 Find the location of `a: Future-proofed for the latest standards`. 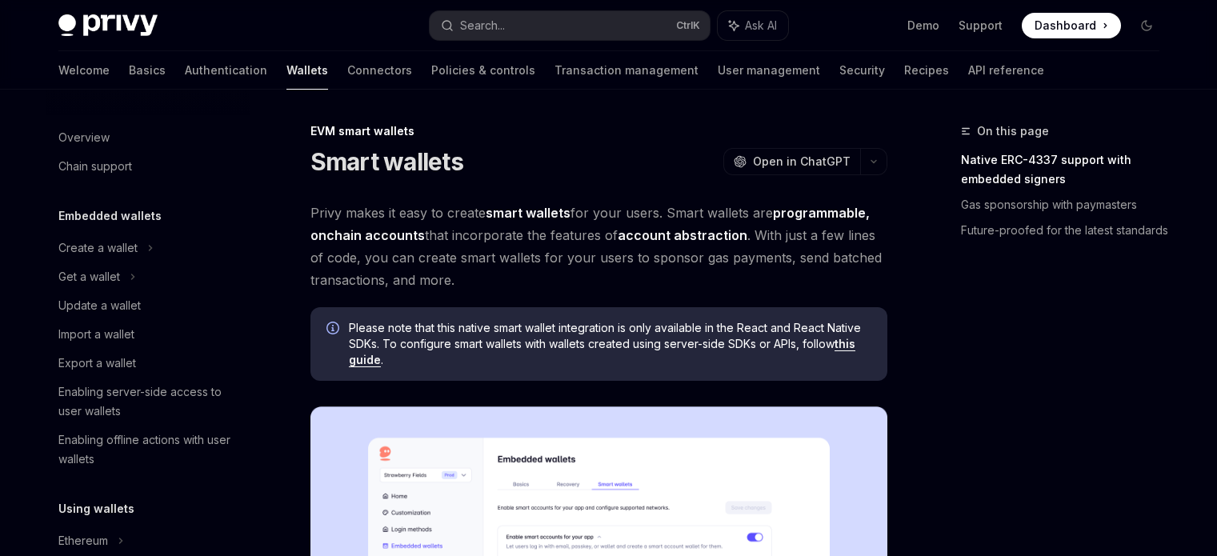

a: Future-proofed for the latest standards is located at coordinates (1066, 230).